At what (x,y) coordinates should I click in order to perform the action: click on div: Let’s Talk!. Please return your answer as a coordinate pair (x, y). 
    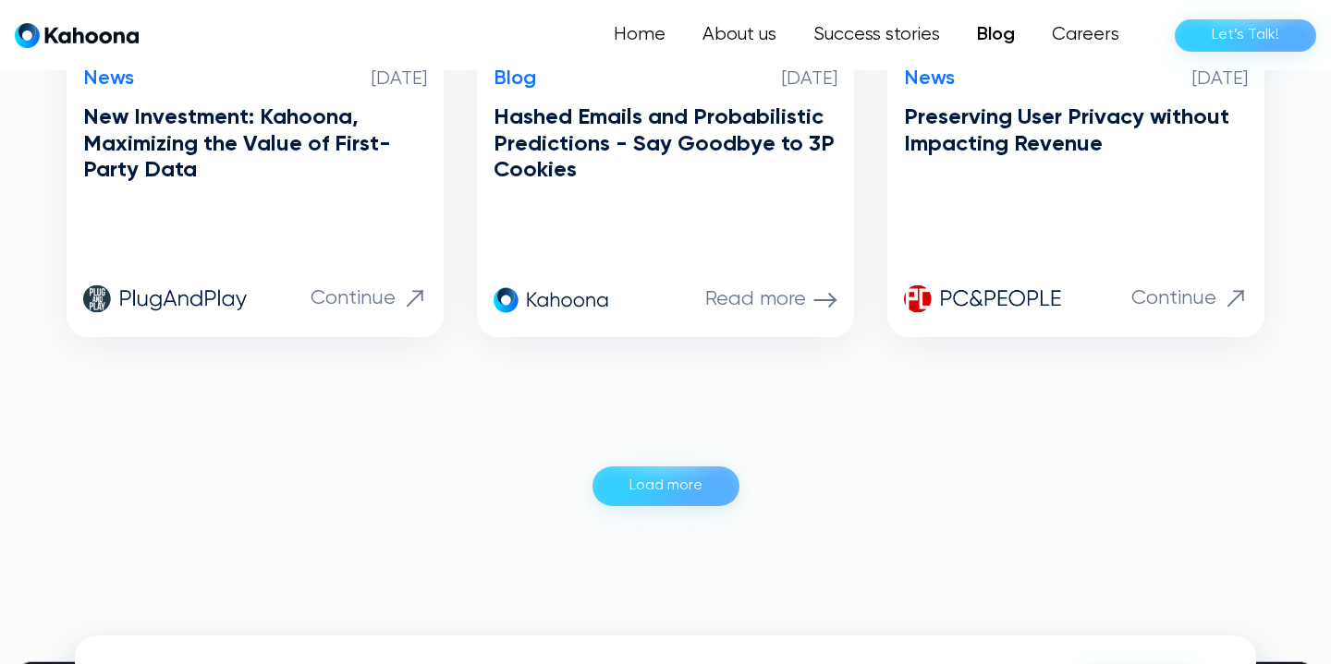
    Looking at the image, I should click on (1245, 35).